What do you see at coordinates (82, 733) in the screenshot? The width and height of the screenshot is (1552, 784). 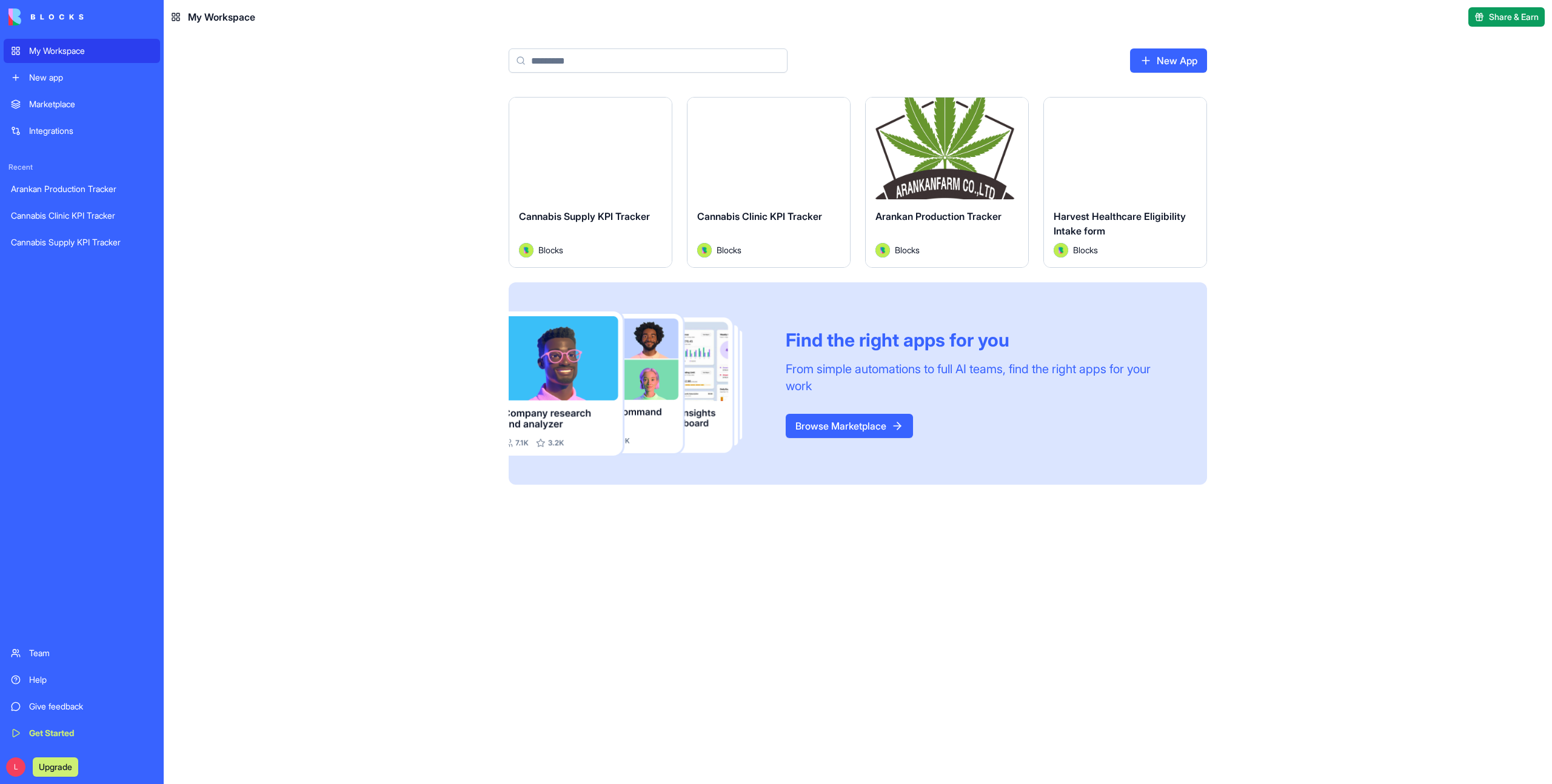 I see `a: Get Started` at bounding box center [82, 733].